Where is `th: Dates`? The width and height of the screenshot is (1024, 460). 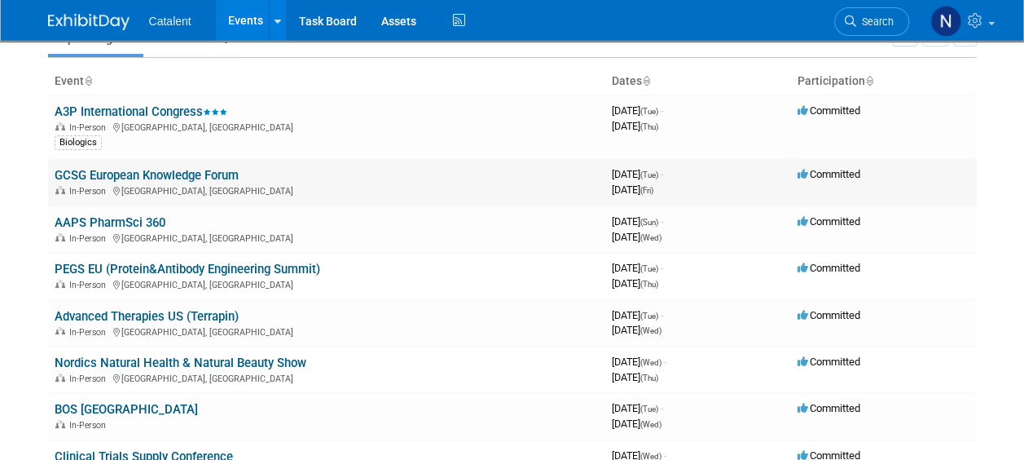 th: Dates is located at coordinates (698, 81).